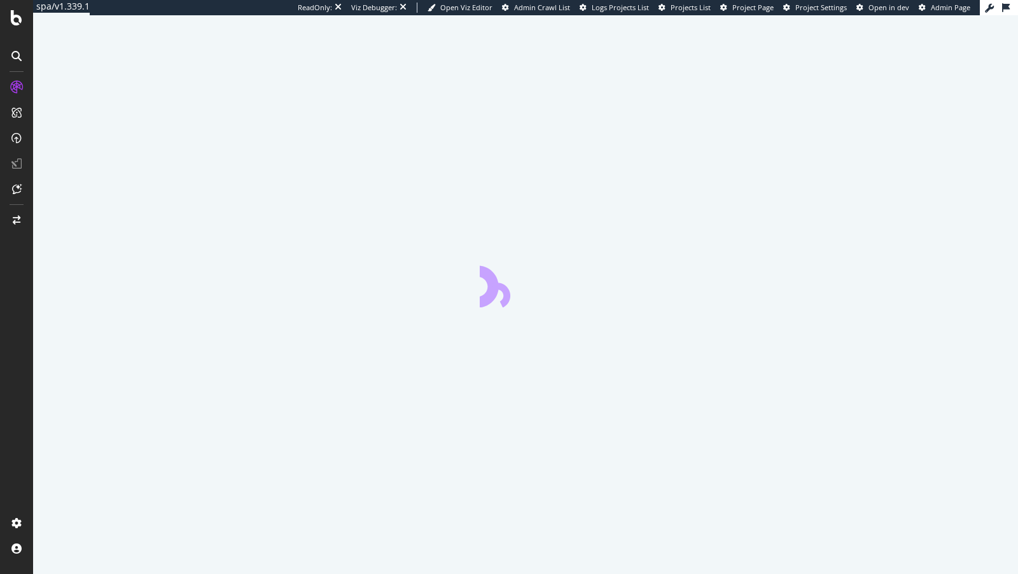 The image size is (1018, 574). I want to click on a: Open Viz Editor, so click(460, 8).